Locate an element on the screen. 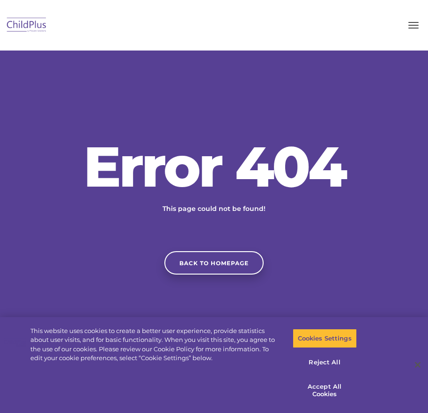  button: Cookies Settings is located at coordinates (324, 339).